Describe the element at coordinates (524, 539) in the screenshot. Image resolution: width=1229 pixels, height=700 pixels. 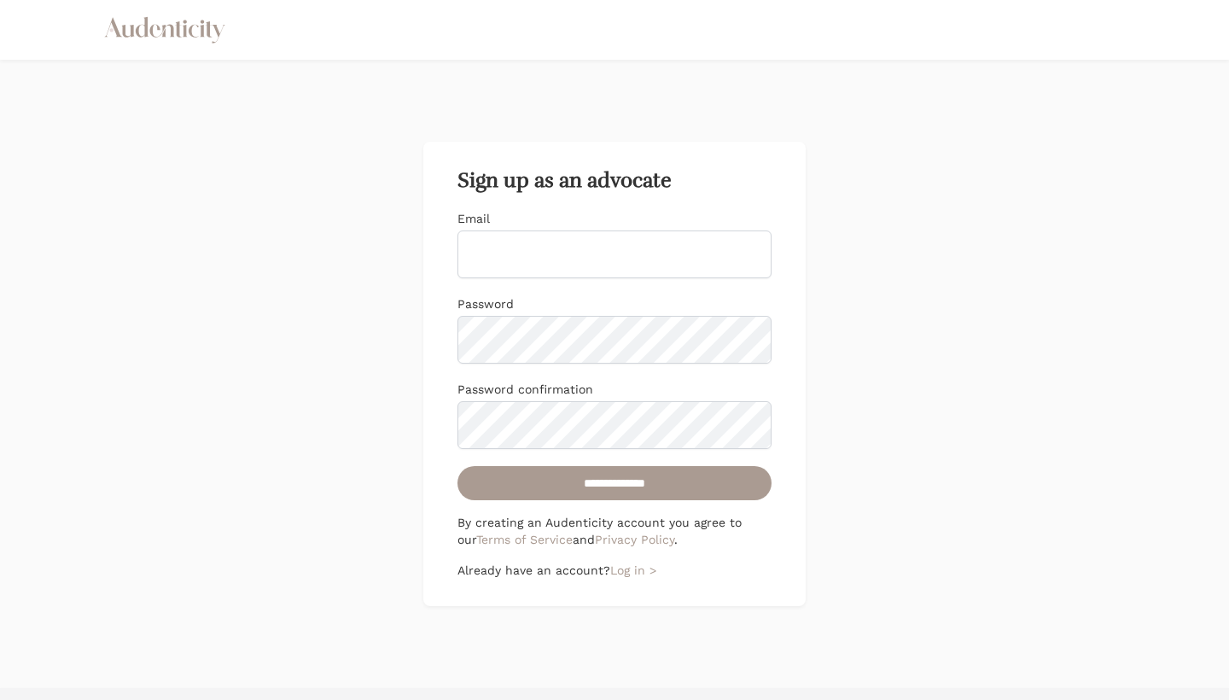
I see `a: Terms of Service` at that location.